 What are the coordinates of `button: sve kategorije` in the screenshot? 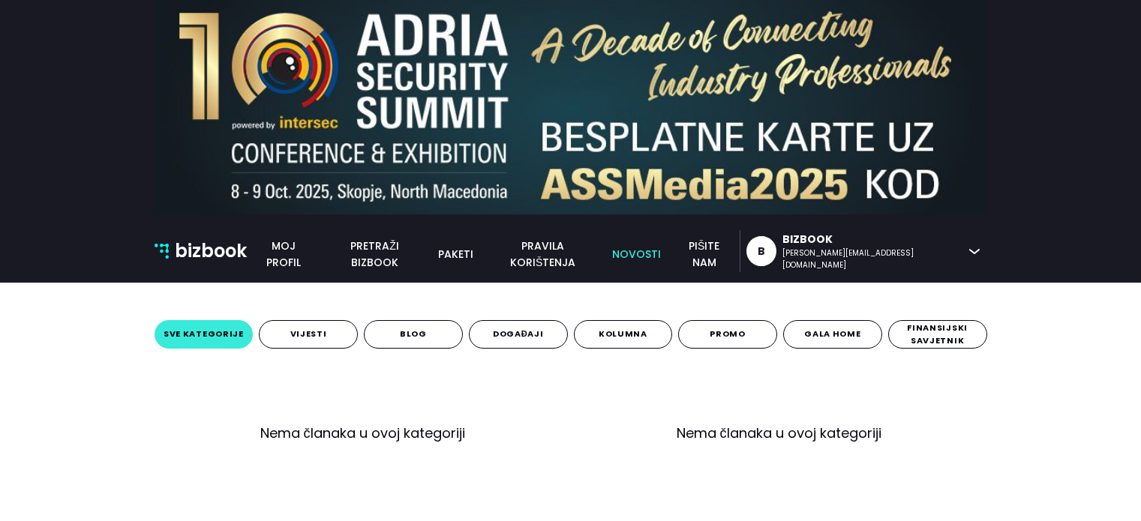 It's located at (204, 335).